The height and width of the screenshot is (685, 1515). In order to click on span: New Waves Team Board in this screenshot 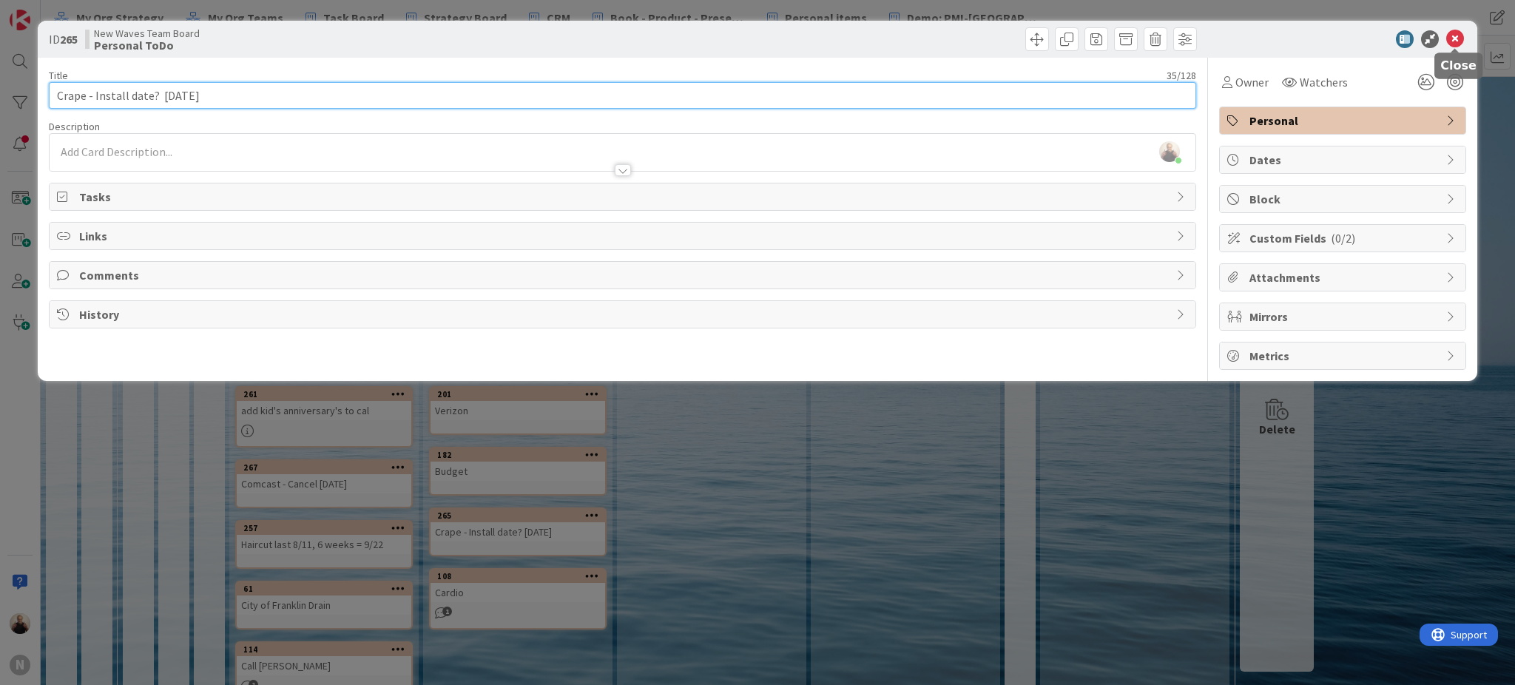, I will do `click(146, 33)`.